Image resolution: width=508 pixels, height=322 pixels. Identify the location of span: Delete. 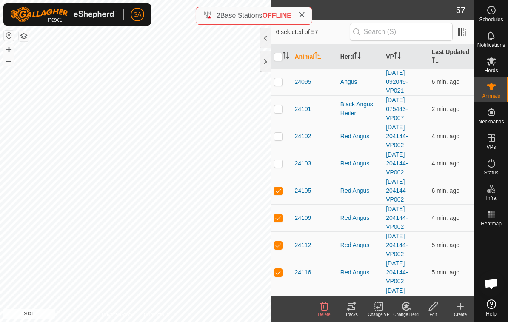
(324, 314).